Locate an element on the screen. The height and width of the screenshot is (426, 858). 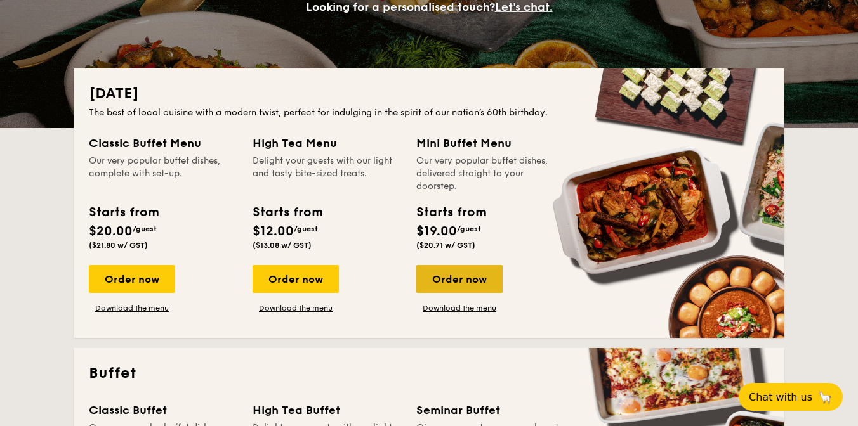
div: Our very popular buffet dishes, complete with set-up. is located at coordinates (163, 174).